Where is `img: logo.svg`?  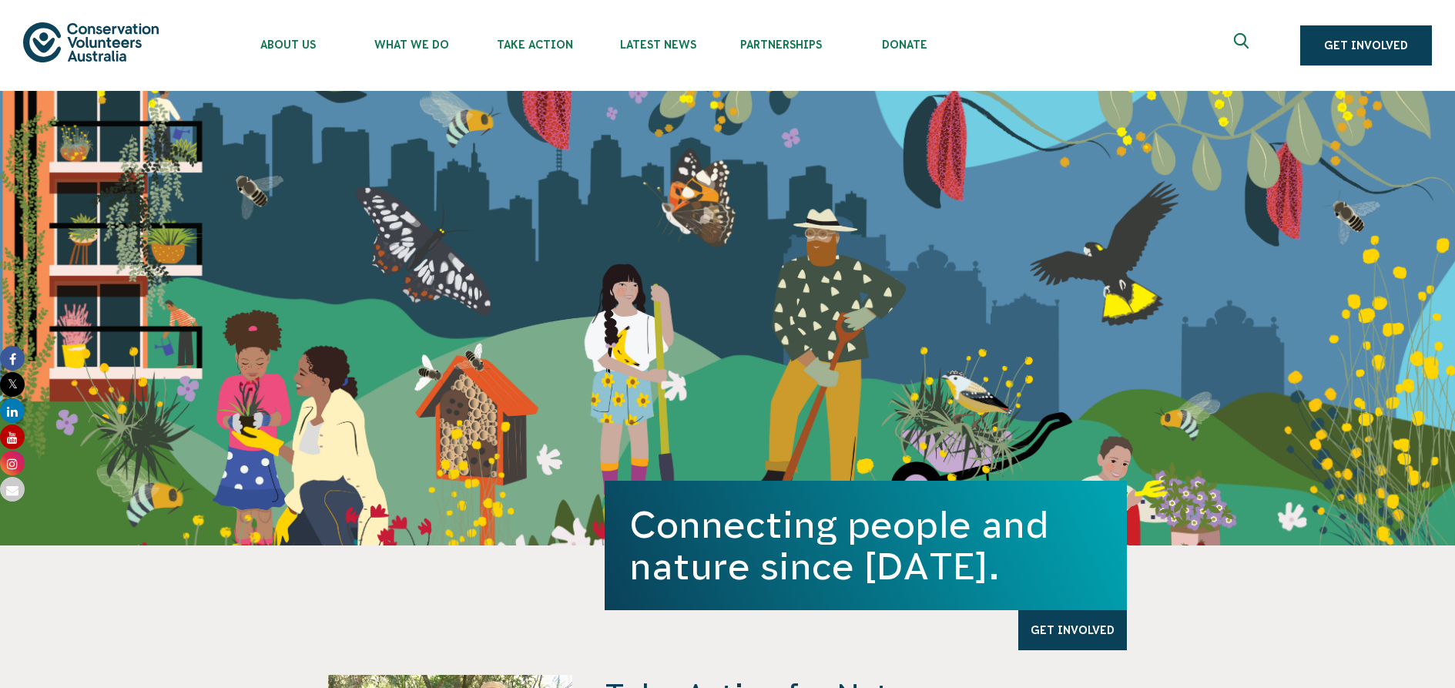 img: logo.svg is located at coordinates (91, 42).